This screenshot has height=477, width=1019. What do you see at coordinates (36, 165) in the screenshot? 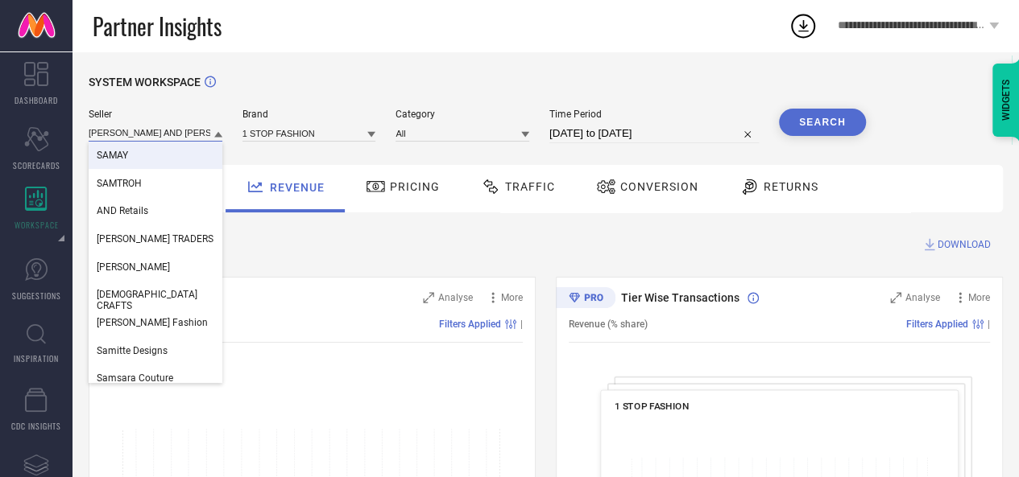
I see `span: SCORECARDS` at bounding box center [36, 165].